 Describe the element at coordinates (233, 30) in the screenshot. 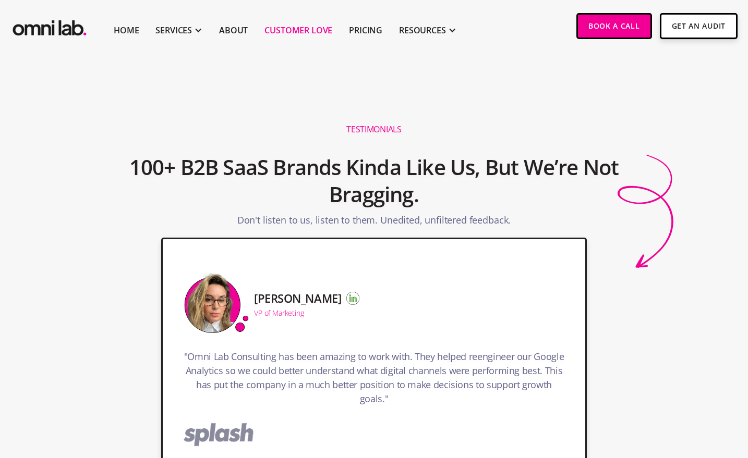

I see `a: About` at that location.